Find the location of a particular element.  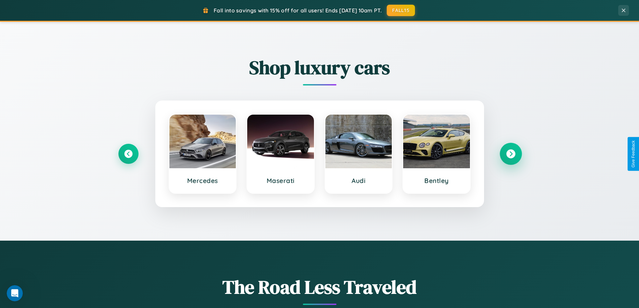

h1: The Road Less Traveled is located at coordinates (320, 287).